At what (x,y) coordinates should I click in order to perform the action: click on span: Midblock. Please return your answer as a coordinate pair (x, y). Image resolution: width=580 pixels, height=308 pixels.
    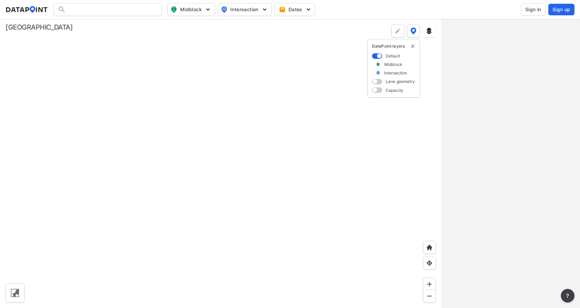
    Looking at the image, I should click on (190, 10).